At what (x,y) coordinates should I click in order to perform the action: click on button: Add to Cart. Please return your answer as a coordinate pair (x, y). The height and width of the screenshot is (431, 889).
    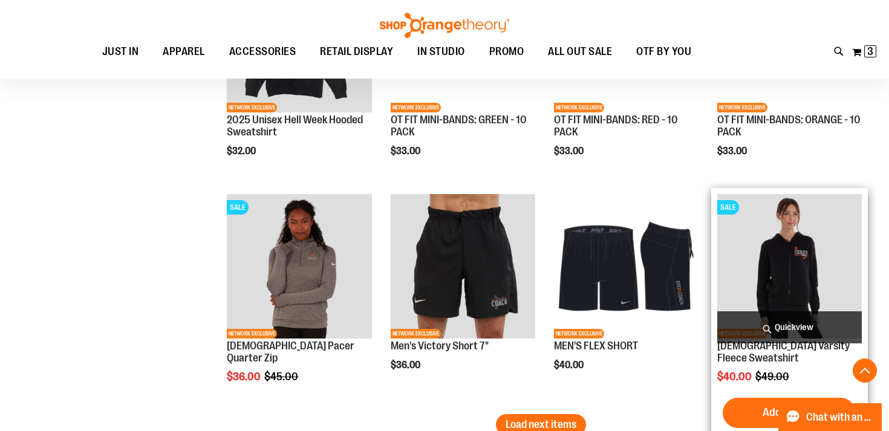
    Looking at the image, I should click on (789, 413).